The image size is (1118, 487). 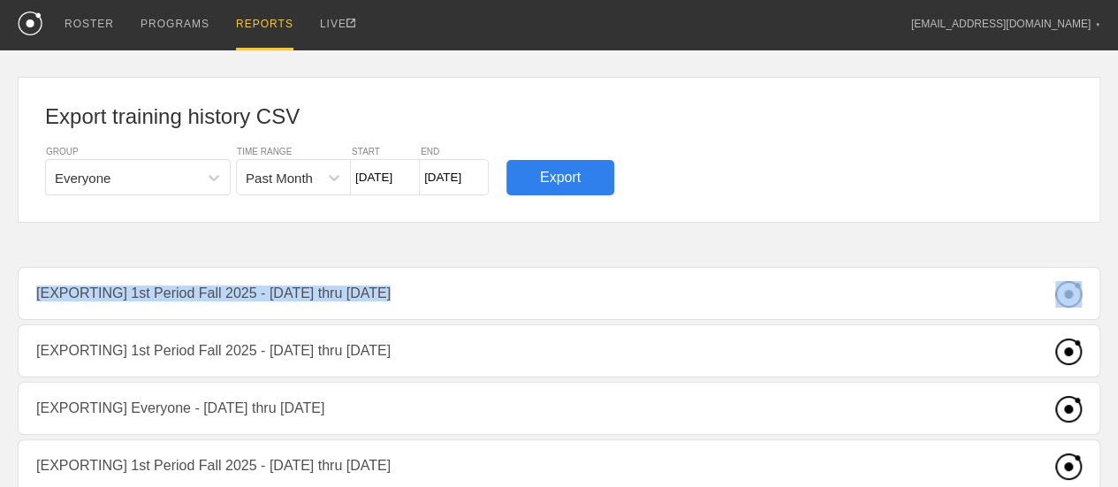 I want to click on div: START, so click(x=385, y=151).